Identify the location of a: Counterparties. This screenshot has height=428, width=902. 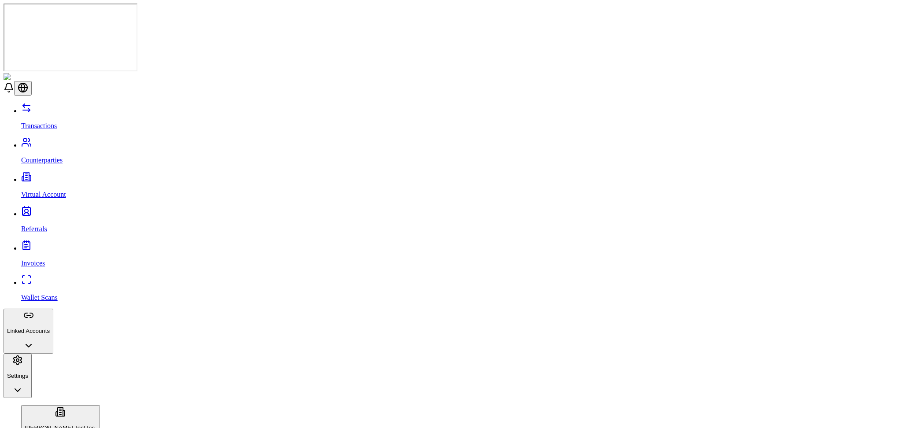
(460, 153).